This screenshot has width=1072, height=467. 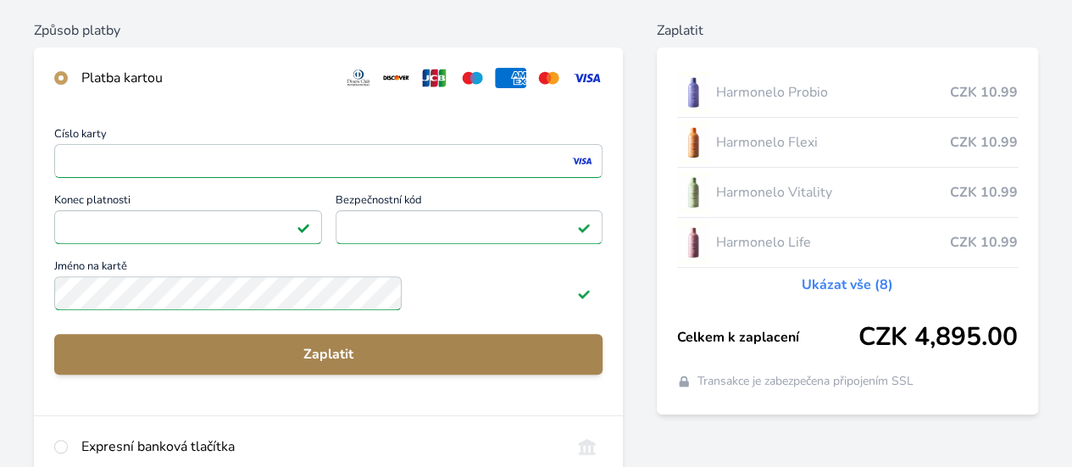 What do you see at coordinates (768, 337) in the screenshot?
I see `span: Celkem k zaplacení` at bounding box center [768, 337].